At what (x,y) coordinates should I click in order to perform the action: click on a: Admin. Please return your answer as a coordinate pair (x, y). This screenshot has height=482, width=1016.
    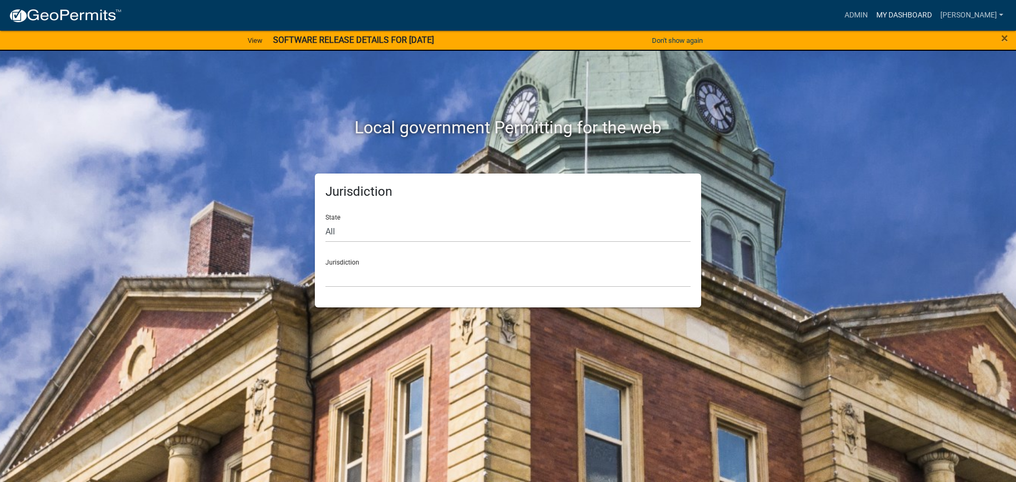
    Looking at the image, I should click on (856, 15).